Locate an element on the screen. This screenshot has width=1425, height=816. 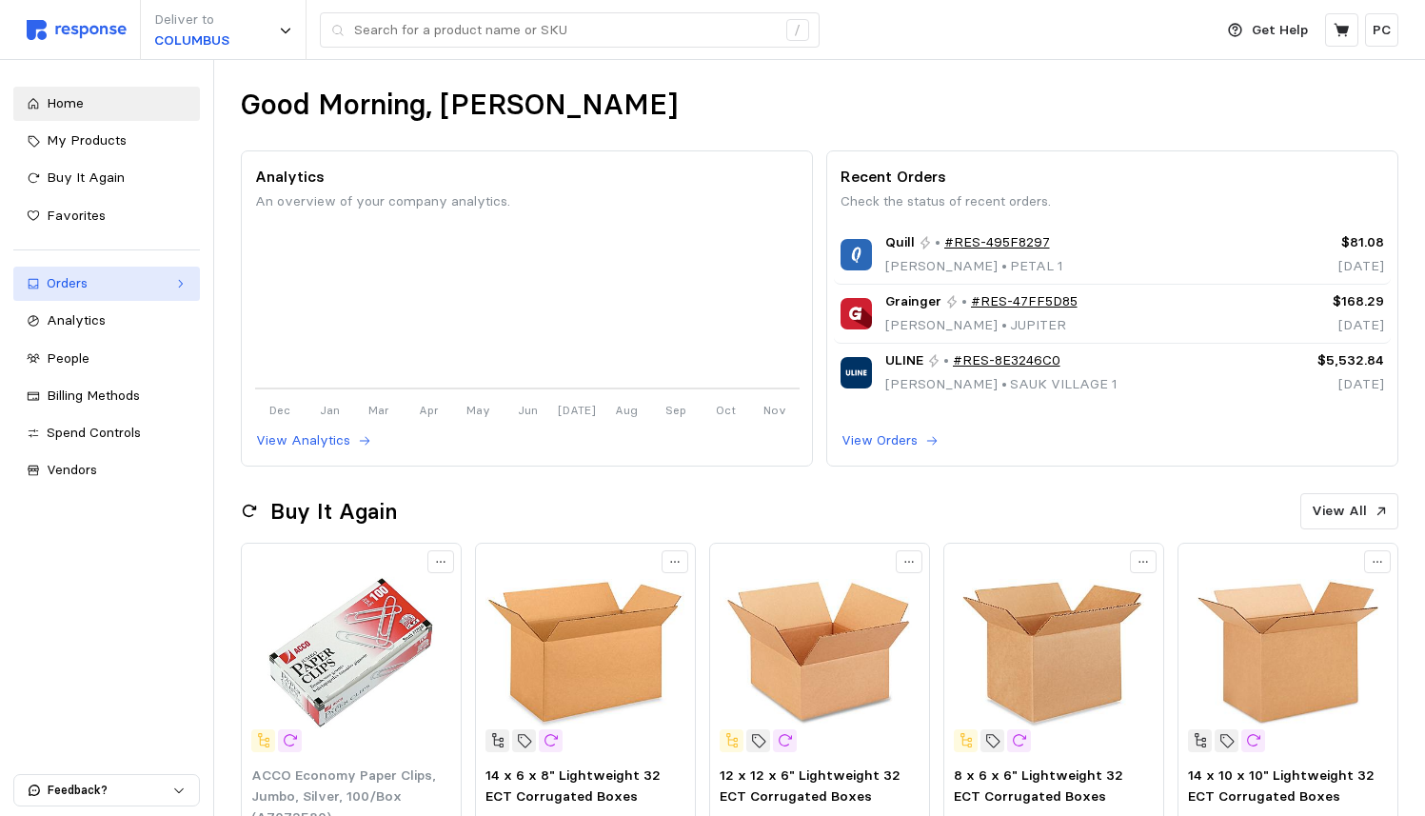
div: Orders is located at coordinates (107, 284).